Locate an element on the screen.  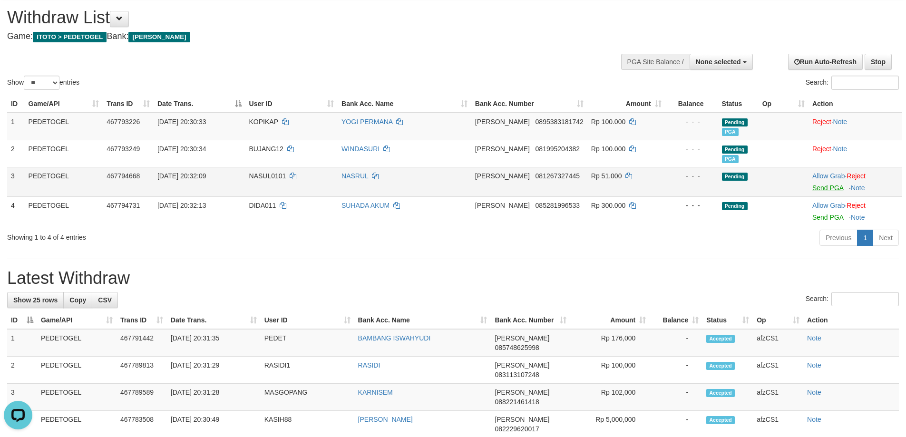
a: BAMBANG ISWAHYUDI is located at coordinates (394, 338).